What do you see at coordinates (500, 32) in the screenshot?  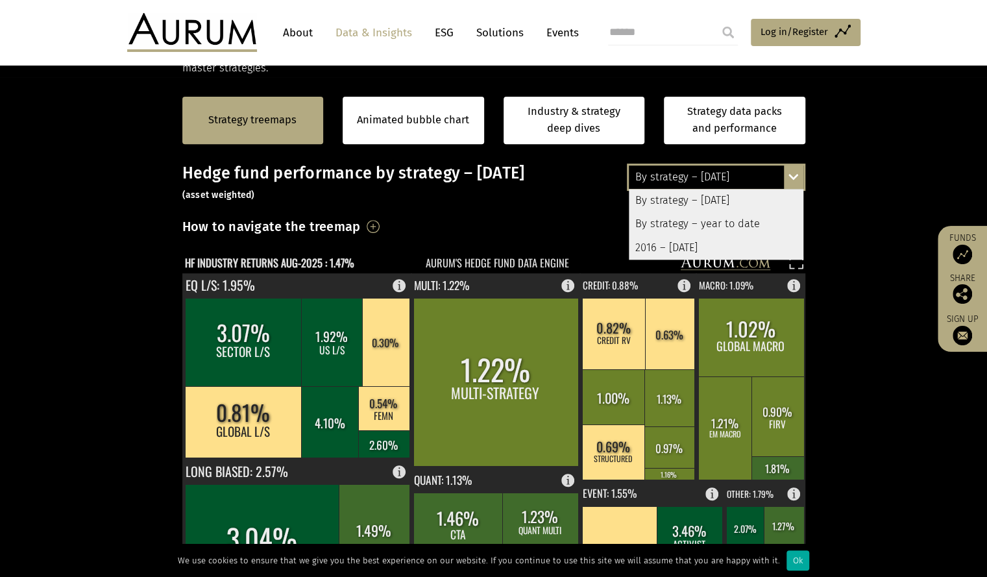 I see `a: Solutions` at bounding box center [500, 32].